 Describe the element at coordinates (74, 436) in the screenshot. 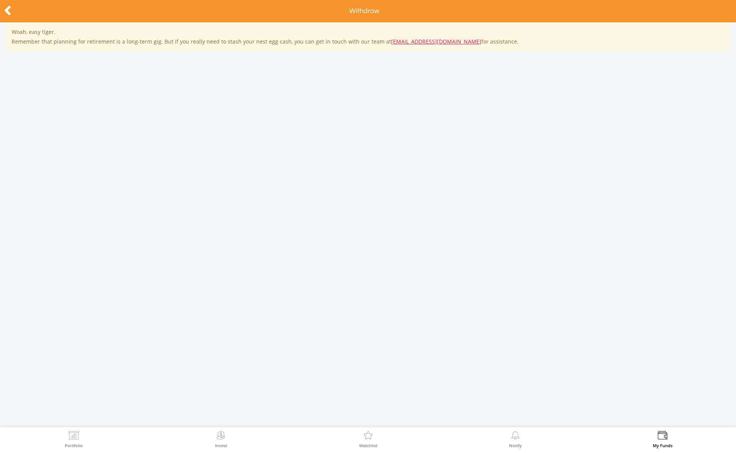

I see `img: View Portfolio` at that location.